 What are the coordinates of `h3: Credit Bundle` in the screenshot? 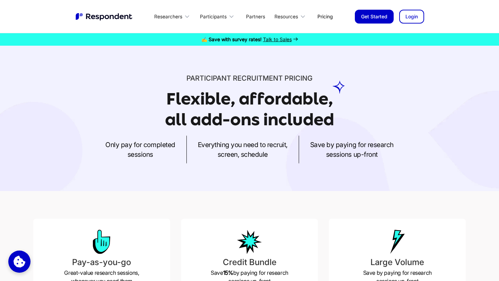 It's located at (249, 263).